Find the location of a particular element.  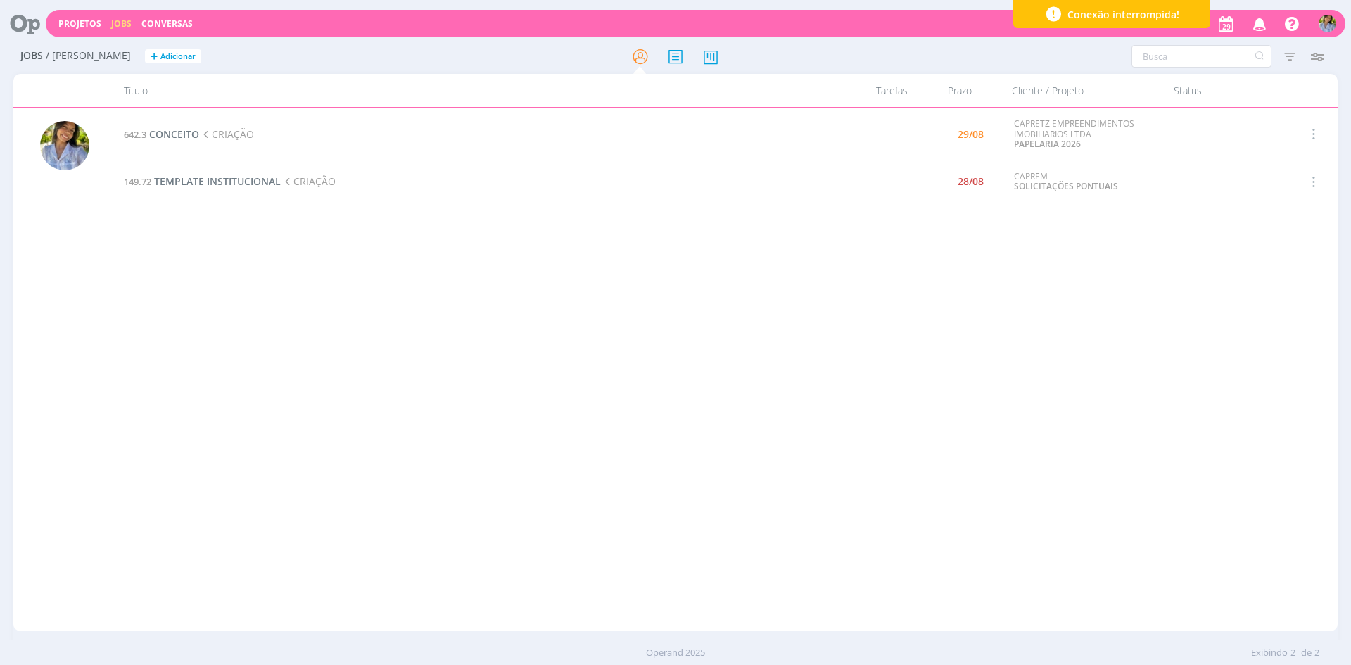

button: A is located at coordinates (1327, 23).